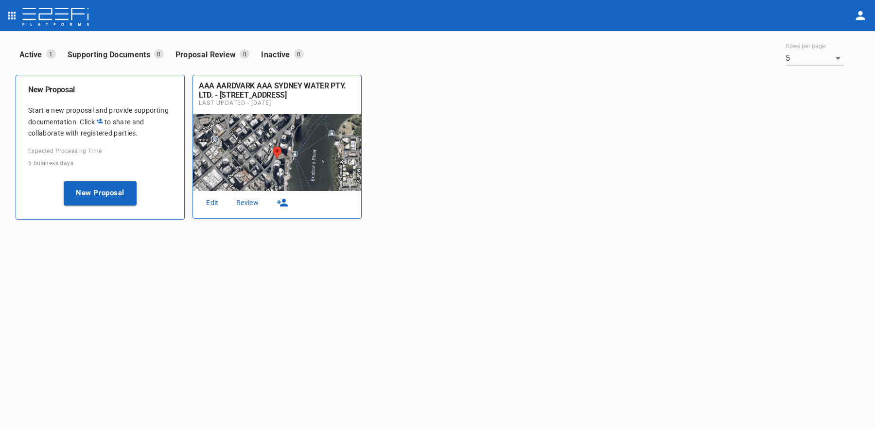 The image size is (875, 428). I want to click on p: Start a new proposal and provide supporting documentation. Click to share and collaborate with re..., so click(100, 122).